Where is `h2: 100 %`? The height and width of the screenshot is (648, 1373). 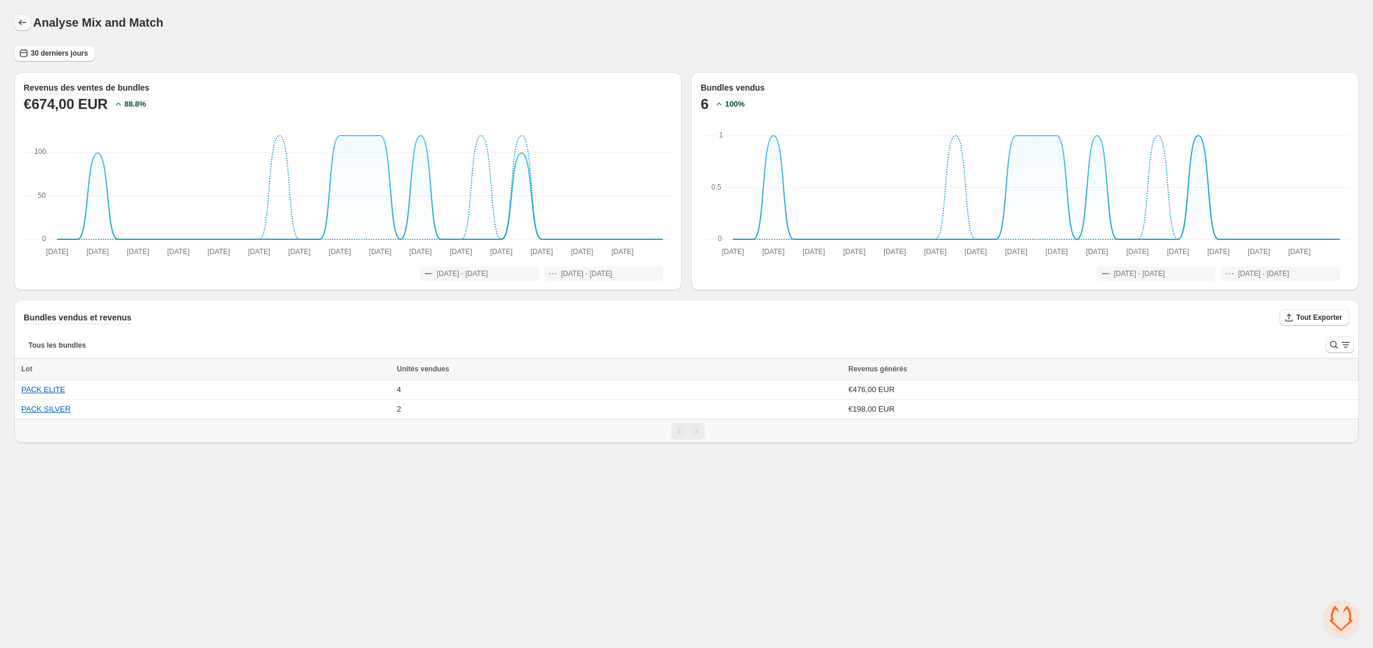 h2: 100 % is located at coordinates (735, 104).